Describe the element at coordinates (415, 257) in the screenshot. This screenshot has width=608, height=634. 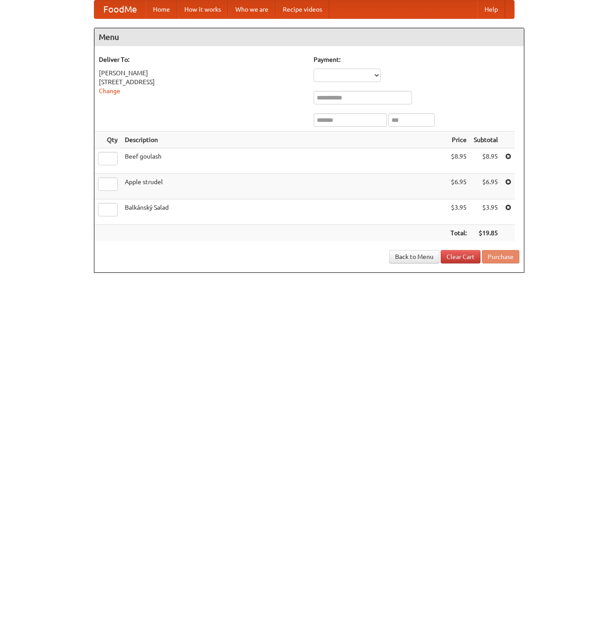
I see `a: Back to Menu` at that location.